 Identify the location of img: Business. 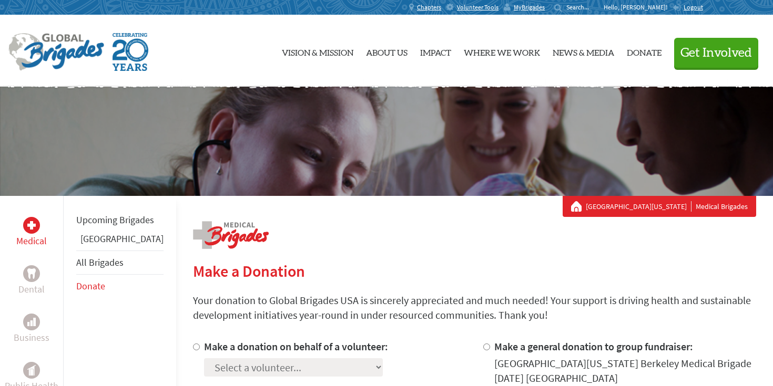
(32, 322).